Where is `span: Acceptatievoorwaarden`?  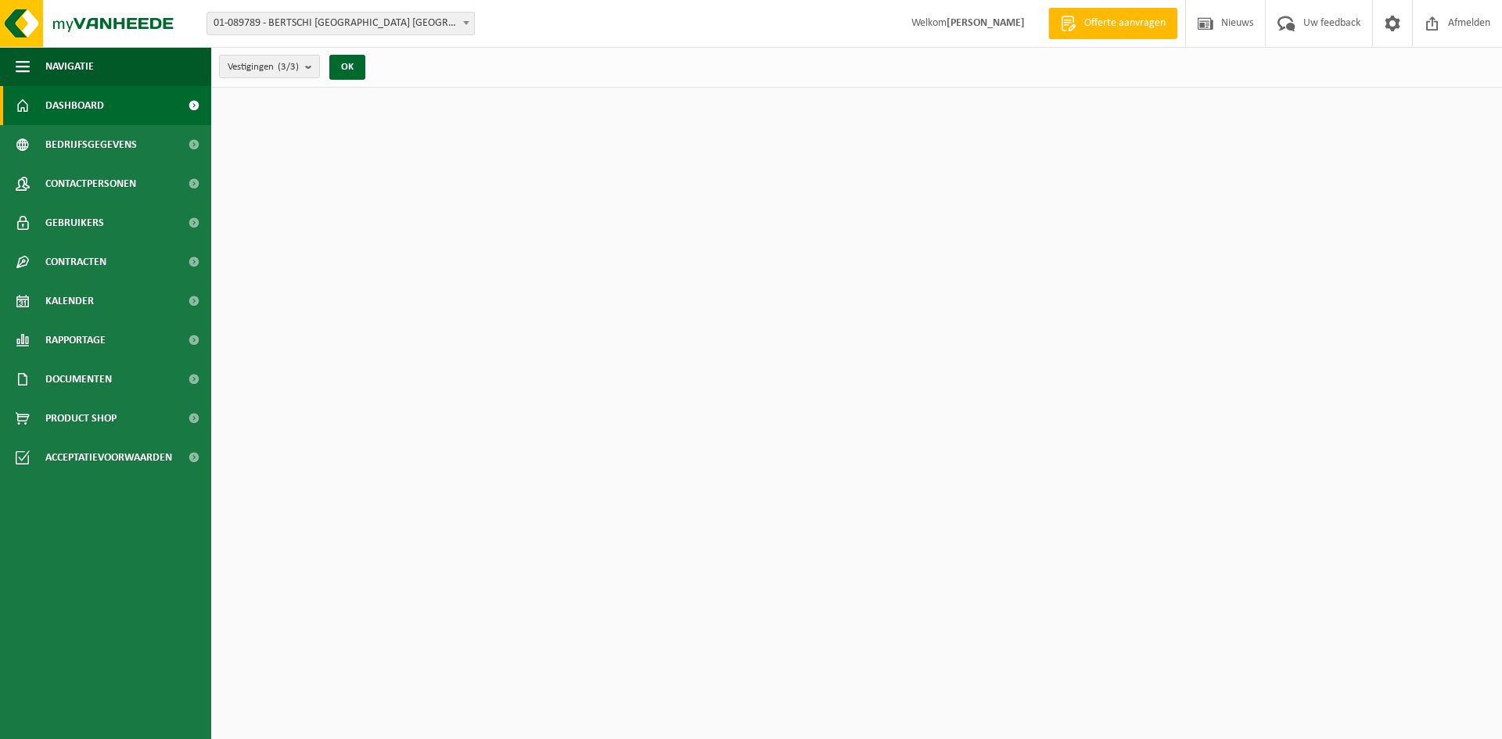
span: Acceptatievoorwaarden is located at coordinates (109, 458).